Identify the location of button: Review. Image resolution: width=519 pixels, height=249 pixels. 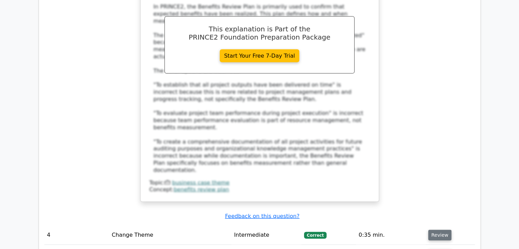
(440, 235).